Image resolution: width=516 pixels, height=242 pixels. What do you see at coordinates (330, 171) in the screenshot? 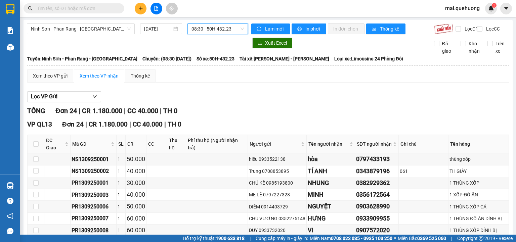
I see `div: TÍ ANH` at bounding box center [330, 171].